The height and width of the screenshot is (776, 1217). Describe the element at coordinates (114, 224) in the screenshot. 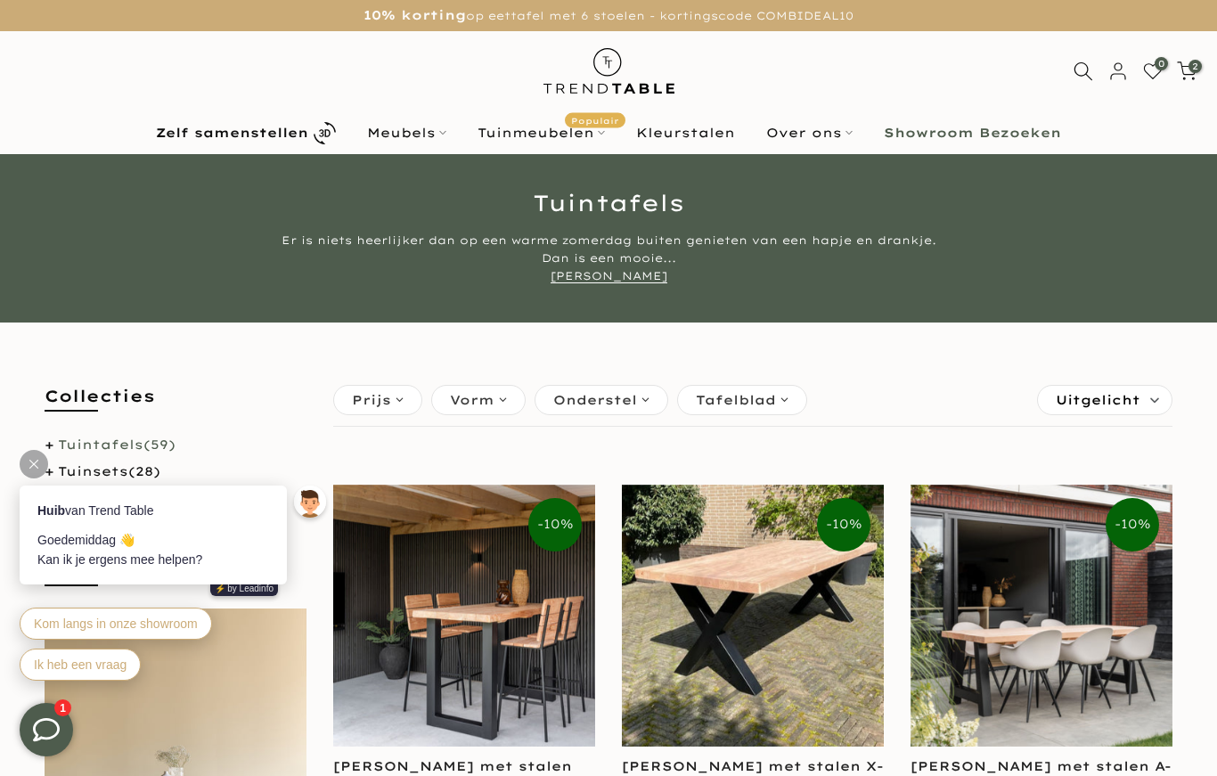

I see `button: Kom langs in onze showroom` at that location.